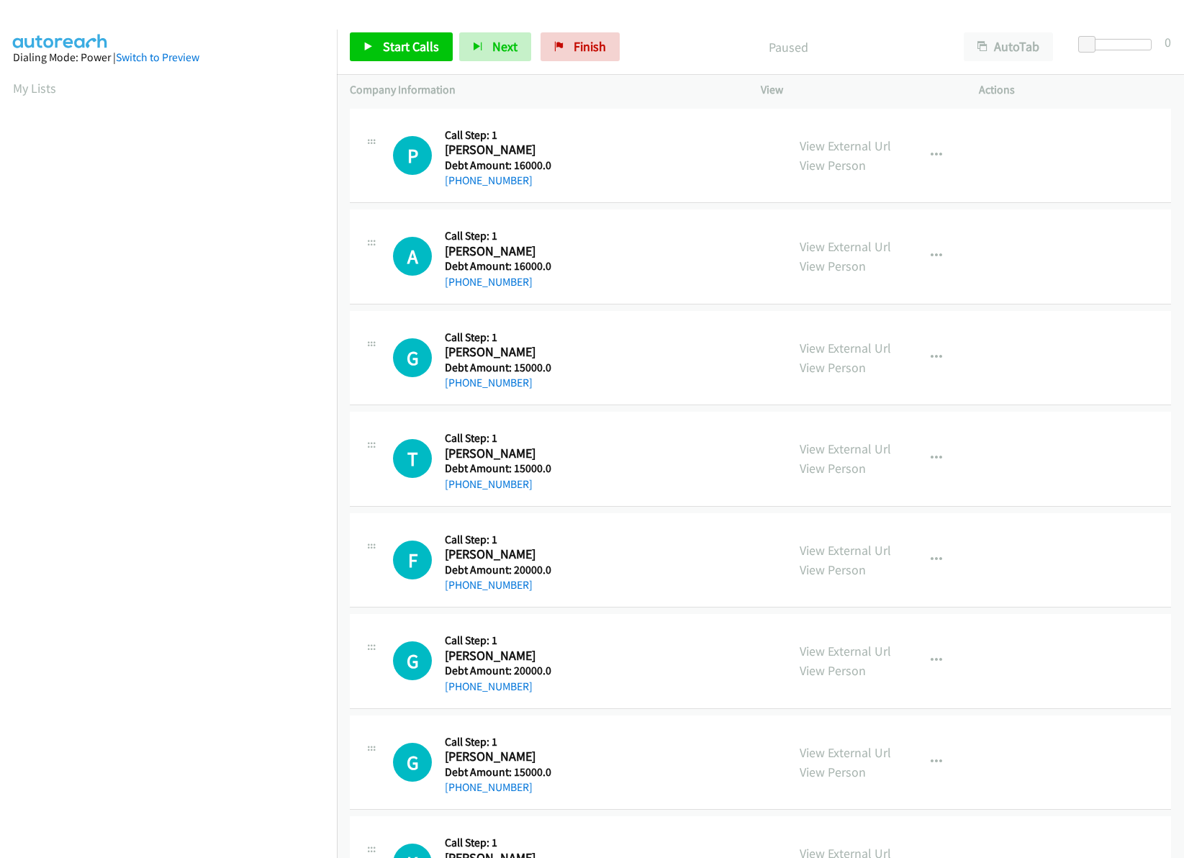  Describe the element at coordinates (495, 47) in the screenshot. I see `button: Next` at that location.